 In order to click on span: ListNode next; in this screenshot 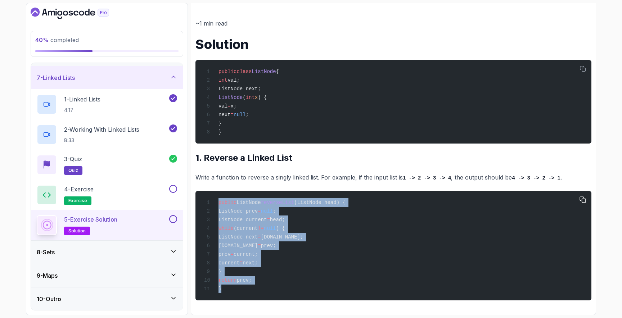, I will do `click(240, 89)`.